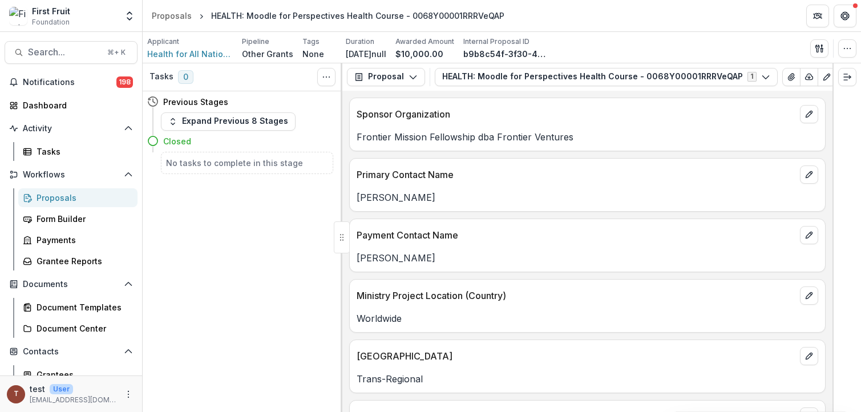 The width and height of the screenshot is (861, 412). I want to click on button: Open entity switcher, so click(130, 16).